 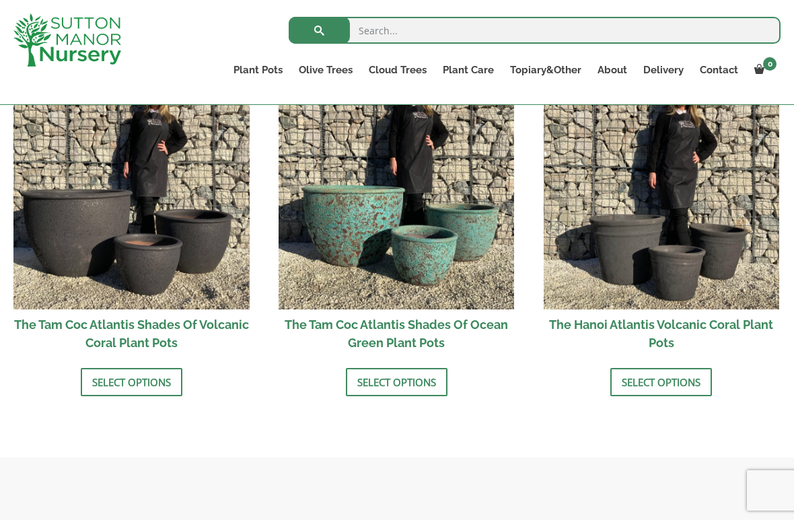 I want to click on input: Search..., so click(x=534, y=30).